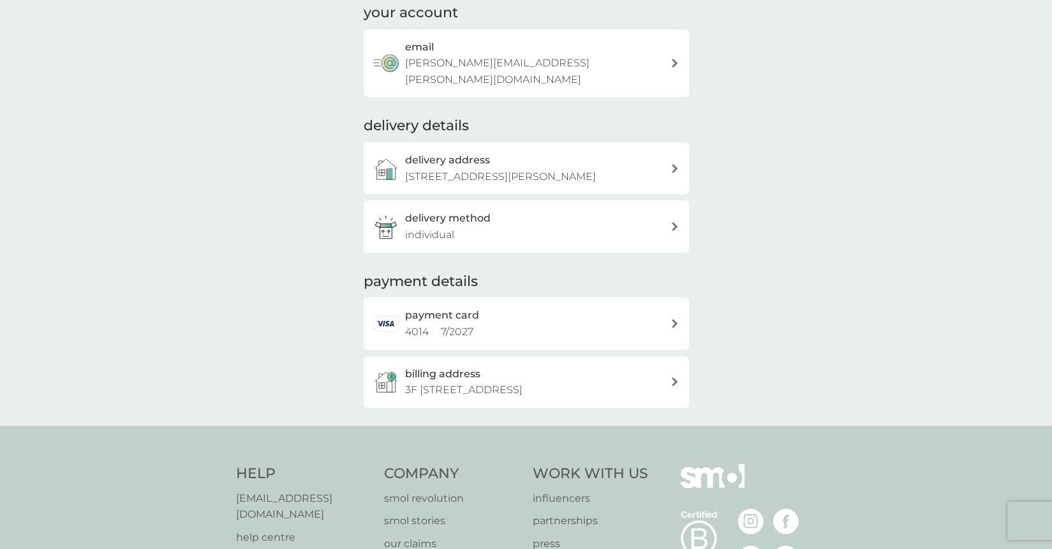  What do you see at coordinates (452, 520) in the screenshot?
I see `p: smol stories` at bounding box center [452, 520].